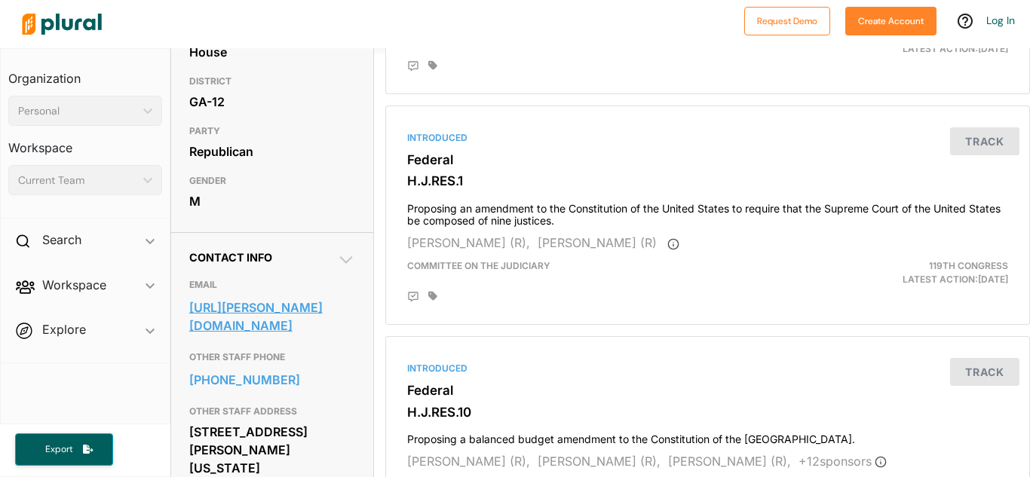 The height and width of the screenshot is (477, 1030). Describe the element at coordinates (272, 52) in the screenshot. I see `div: House` at that location.